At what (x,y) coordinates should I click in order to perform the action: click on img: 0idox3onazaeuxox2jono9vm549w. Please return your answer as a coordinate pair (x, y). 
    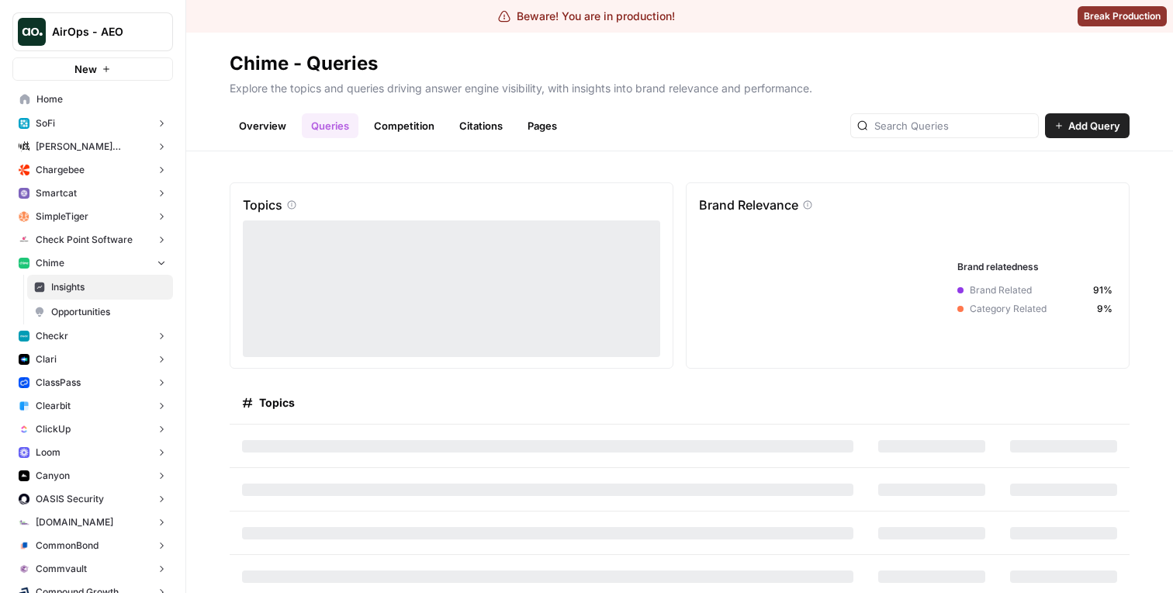
    Looking at the image, I should click on (24, 476).